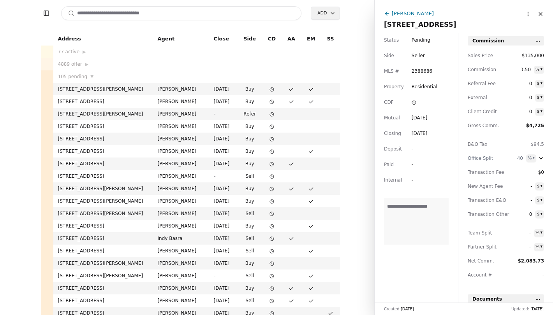 The height and width of the screenshot is (315, 553). Describe the element at coordinates (485, 144) in the screenshot. I see `span: B&O Tax` at that location.